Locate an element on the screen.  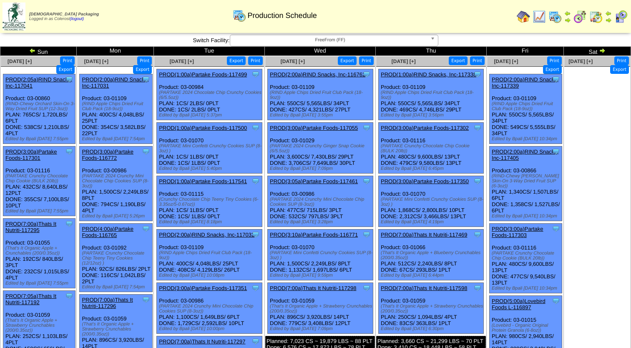
td: Sat is located at coordinates (596, 51).